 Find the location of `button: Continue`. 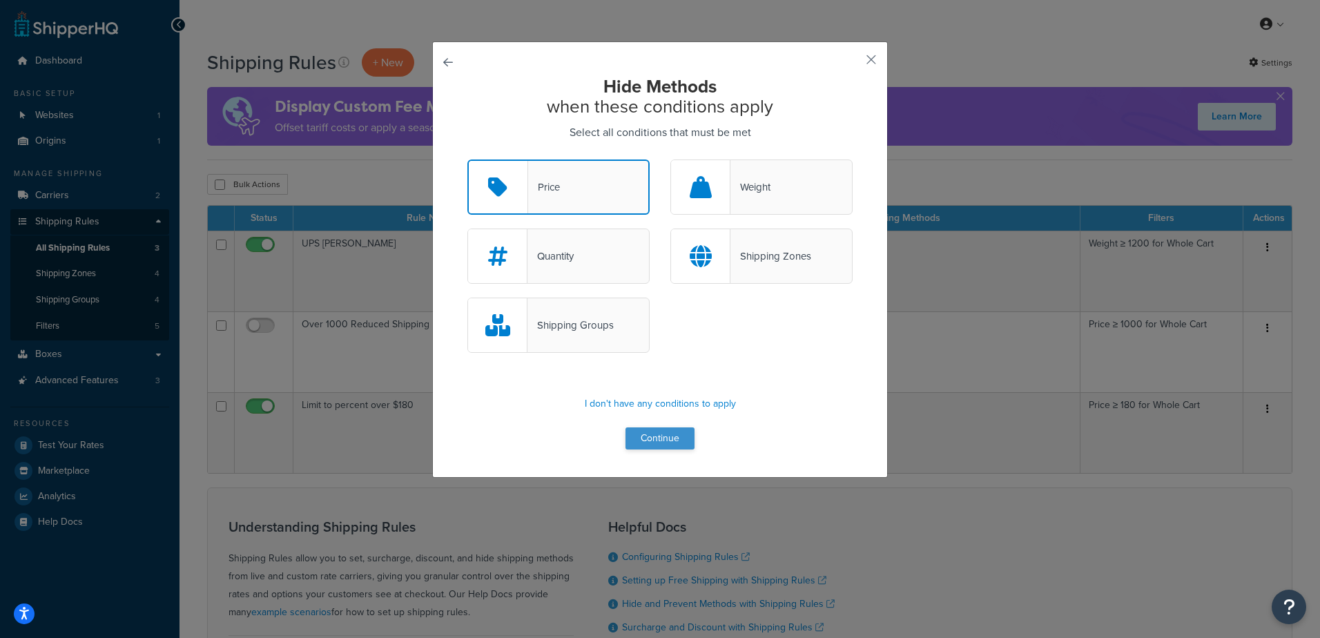

button: Continue is located at coordinates (660, 438).